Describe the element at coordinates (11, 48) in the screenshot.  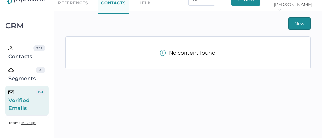
I see `img: person.20a629c4.svg` at that location.